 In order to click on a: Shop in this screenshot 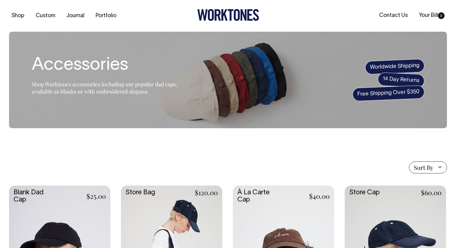, I will do `click(18, 16)`.